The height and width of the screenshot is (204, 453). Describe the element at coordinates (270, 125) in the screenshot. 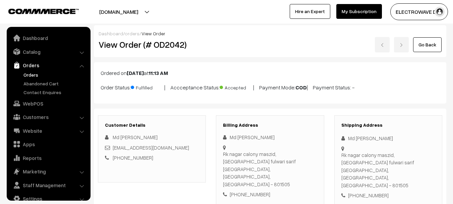

I see `h3: Billing Address` at that location.